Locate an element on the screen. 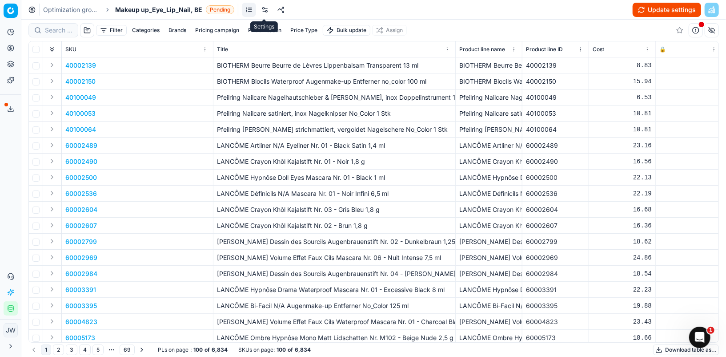  button: 60002984 is located at coordinates (81, 274).